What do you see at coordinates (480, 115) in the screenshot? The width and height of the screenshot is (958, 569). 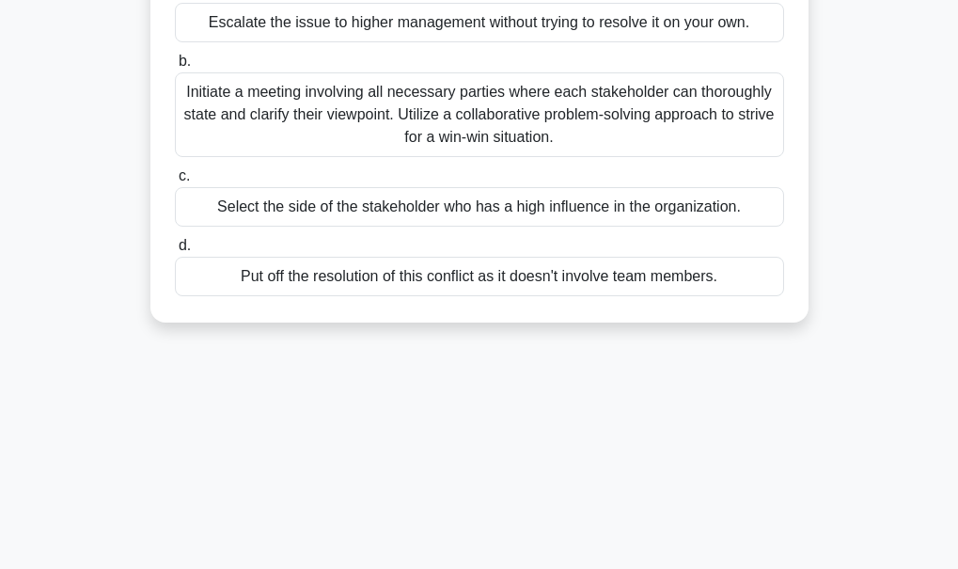 I see `div: Initiate a meeting involving all necessary parties where each stakeholder can thoroughly state an...` at bounding box center [480, 115].